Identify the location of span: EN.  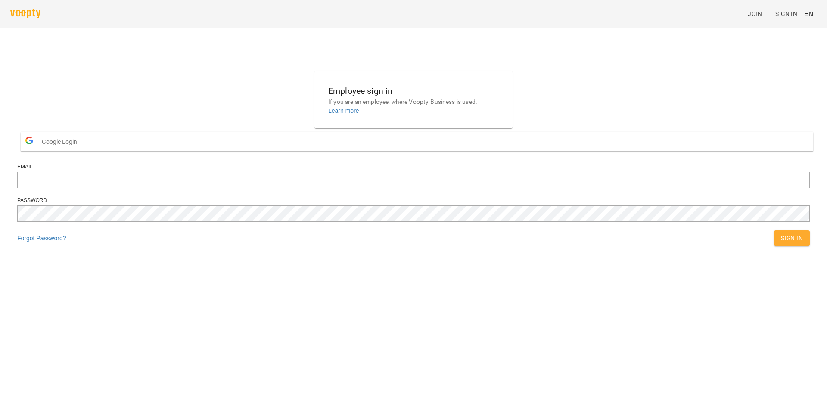
(809, 13).